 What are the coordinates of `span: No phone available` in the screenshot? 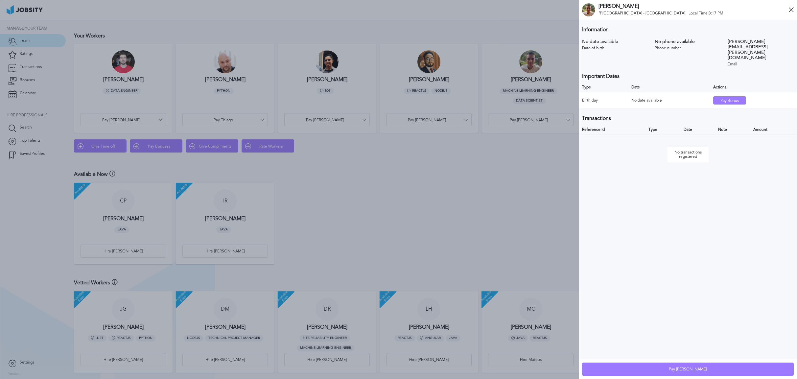 It's located at (688, 42).